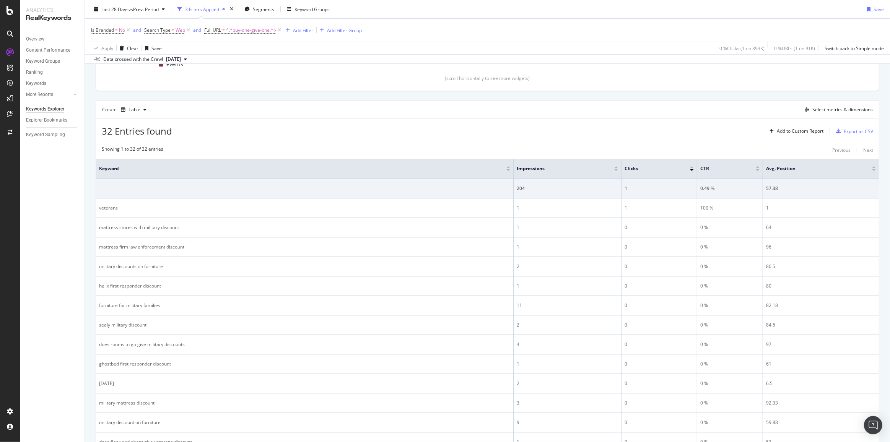 The image size is (890, 442). What do you see at coordinates (298, 30) in the screenshot?
I see `button: Add Filter` at bounding box center [298, 30].